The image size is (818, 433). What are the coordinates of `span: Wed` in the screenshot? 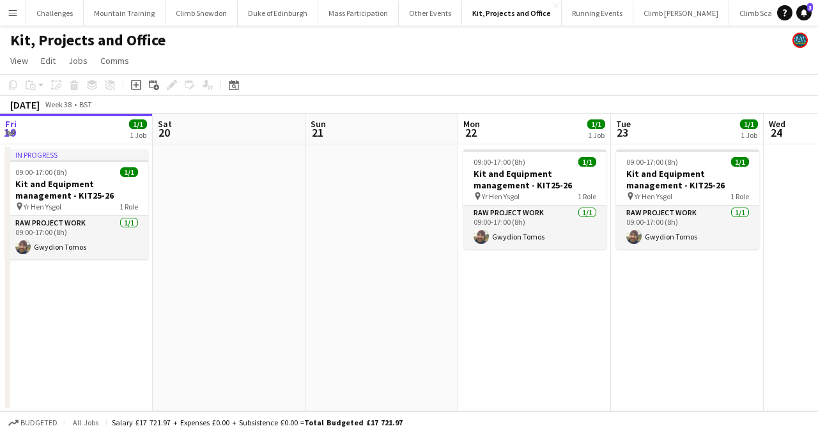 It's located at (777, 124).